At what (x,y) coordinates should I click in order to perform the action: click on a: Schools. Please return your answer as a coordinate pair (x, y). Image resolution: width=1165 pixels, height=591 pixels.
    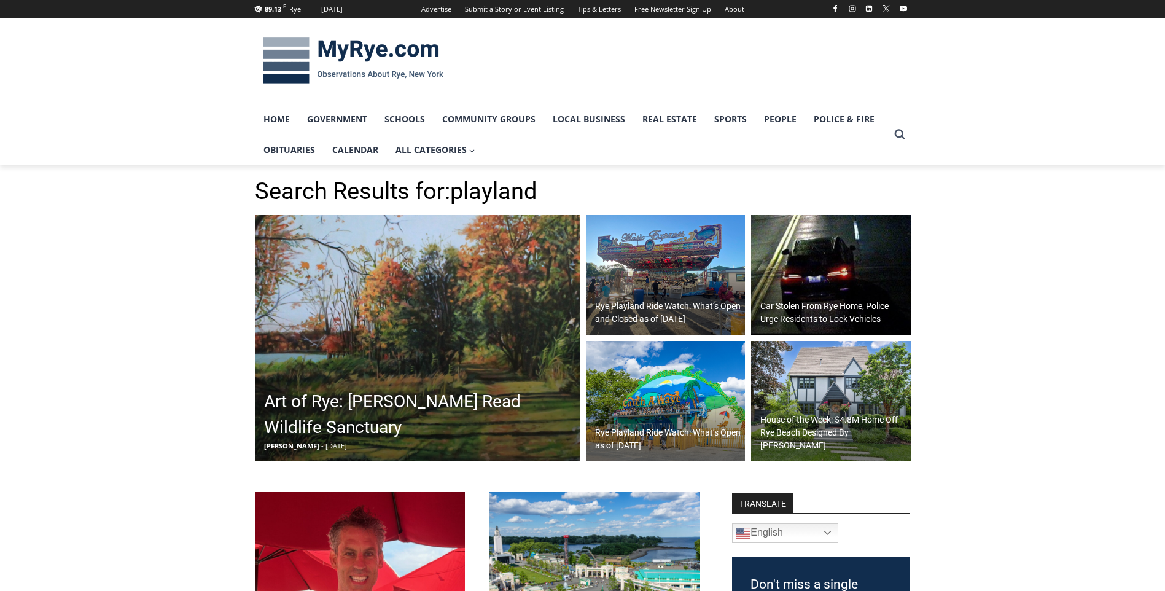
    Looking at the image, I should click on (405, 119).